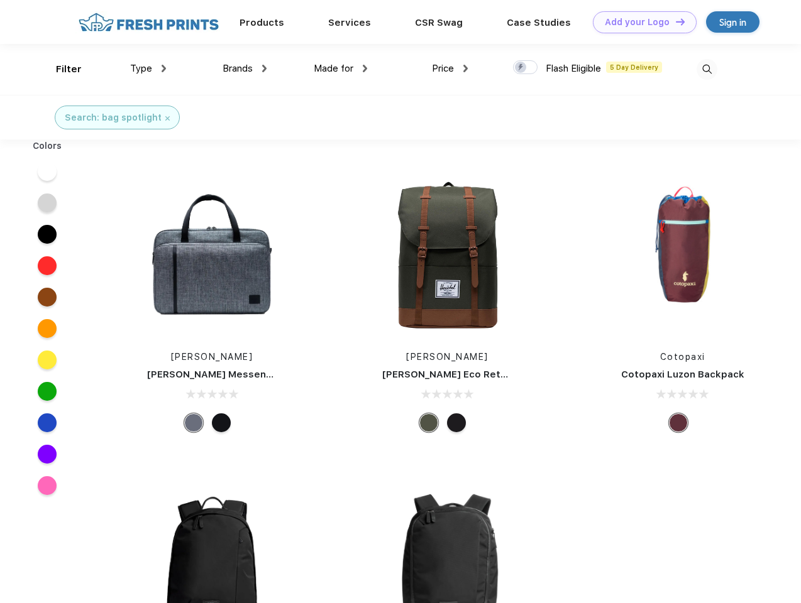 The width and height of the screenshot is (801, 603). Describe the element at coordinates (732, 22) in the screenshot. I see `a: Sign in` at that location.